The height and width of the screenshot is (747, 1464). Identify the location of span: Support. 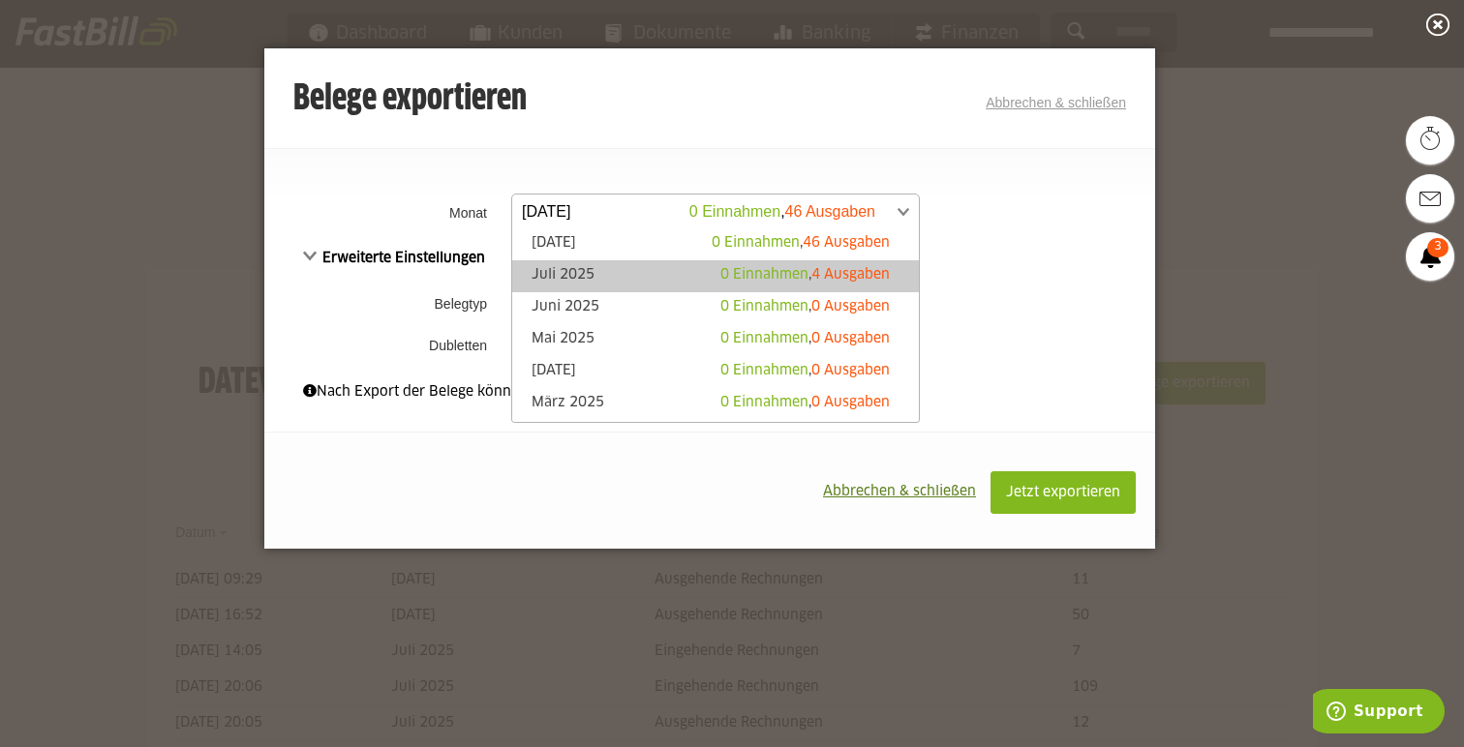
(76, 22).